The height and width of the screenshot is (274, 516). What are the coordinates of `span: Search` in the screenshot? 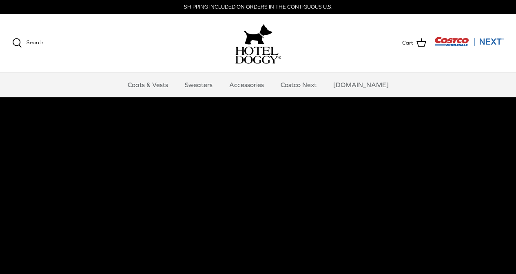 It's located at (35, 42).